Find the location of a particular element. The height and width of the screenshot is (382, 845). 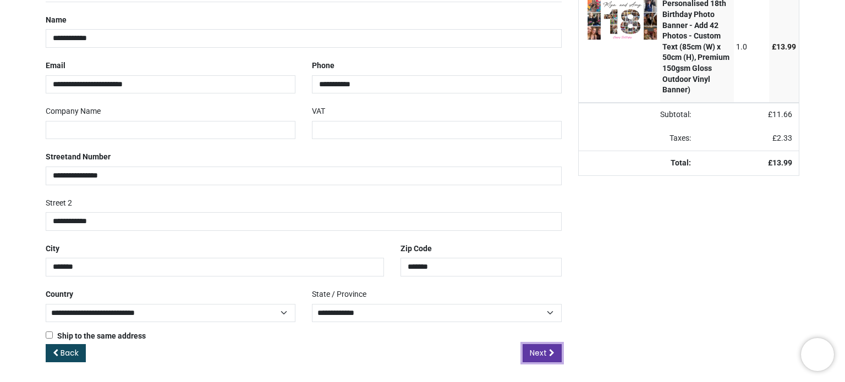

span: 2.33 is located at coordinates (785, 138).